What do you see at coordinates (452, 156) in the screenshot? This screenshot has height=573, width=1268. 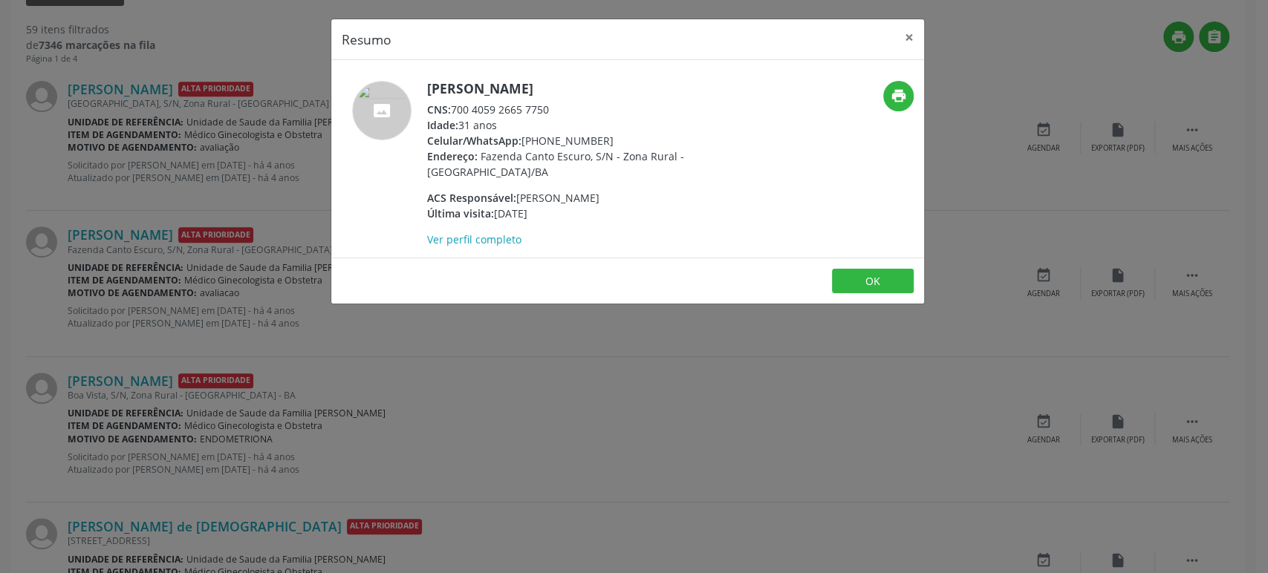 I see `span: Endereço:` at bounding box center [452, 156].